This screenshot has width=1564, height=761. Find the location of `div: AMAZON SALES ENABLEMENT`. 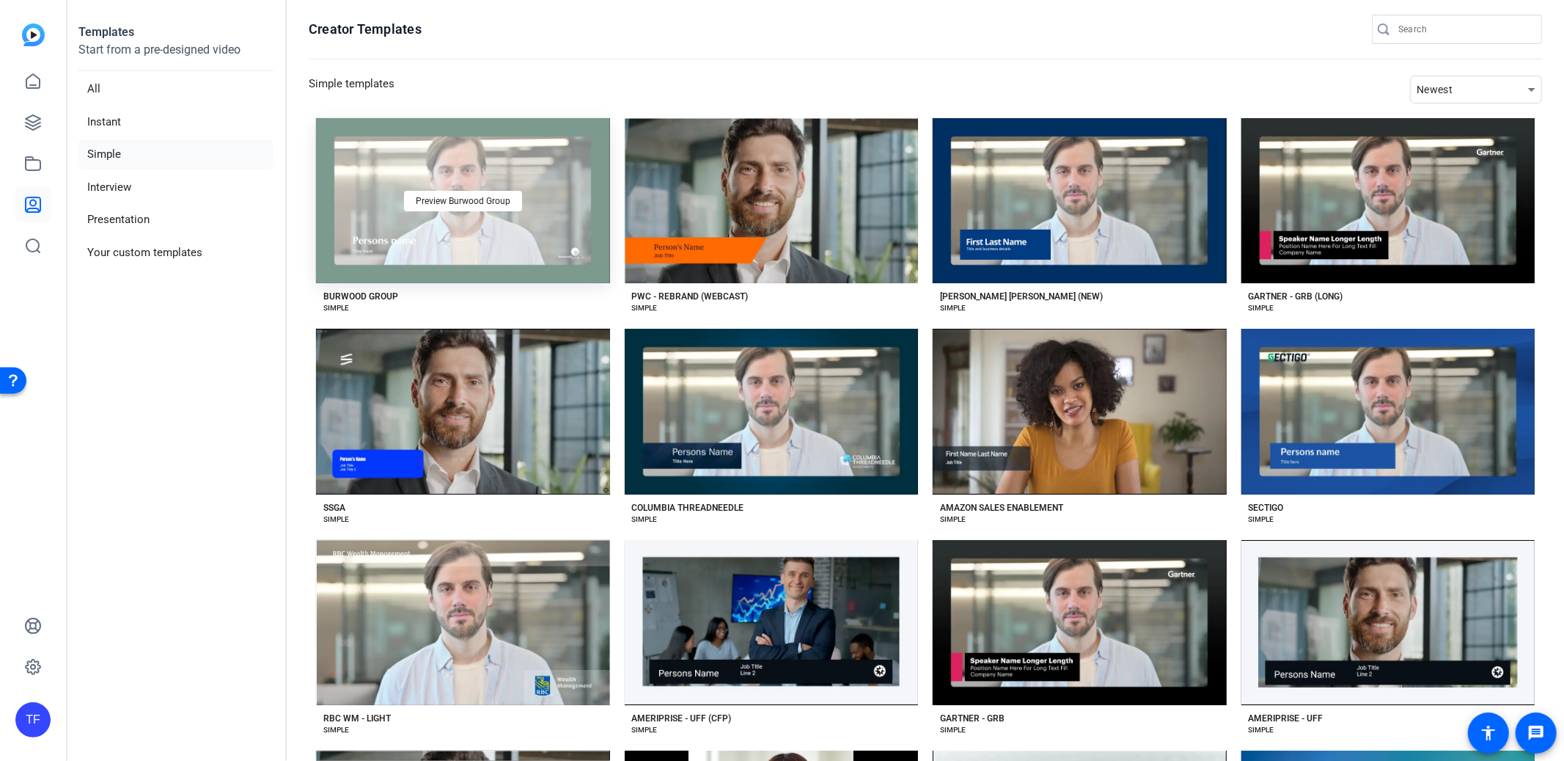

div: AMAZON SALES ENABLEMENT is located at coordinates (1002, 508).